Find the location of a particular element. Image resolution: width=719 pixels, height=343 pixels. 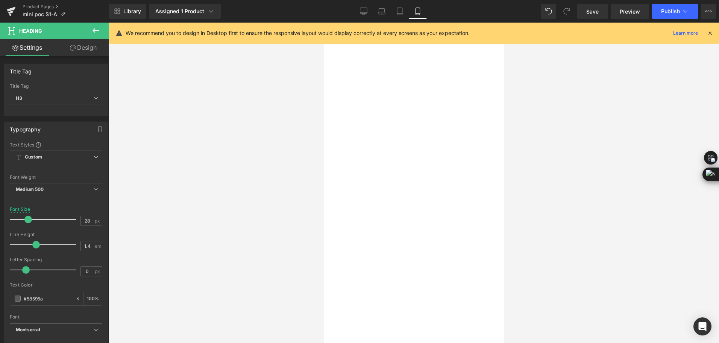

div: Letter Spacing is located at coordinates (56, 260).